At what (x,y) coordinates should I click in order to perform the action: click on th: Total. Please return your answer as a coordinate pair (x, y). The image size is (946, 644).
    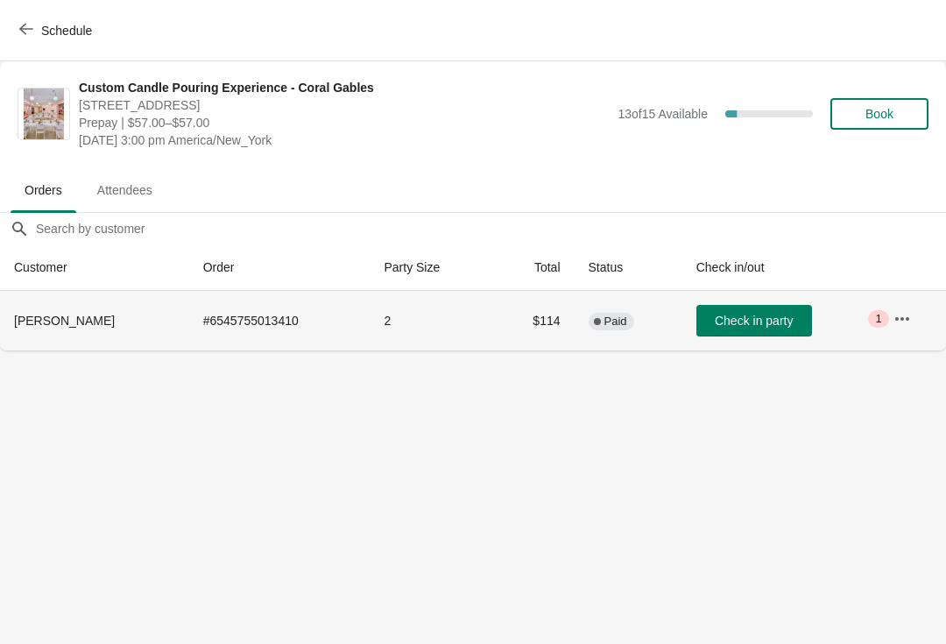
    Looking at the image, I should click on (533, 267).